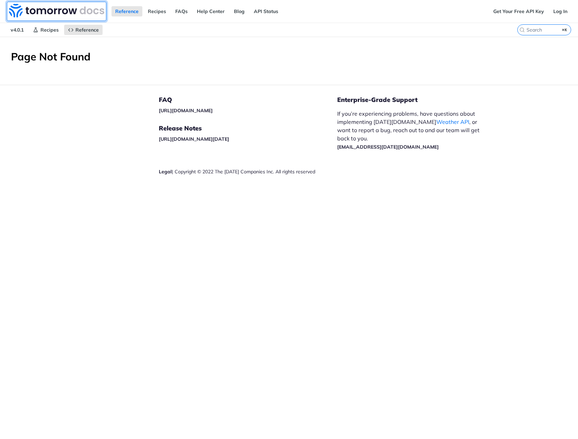 This screenshot has height=439, width=578. What do you see at coordinates (57, 11) in the screenshot?
I see `img: Tomorrow.io Weather API Docs` at bounding box center [57, 11].